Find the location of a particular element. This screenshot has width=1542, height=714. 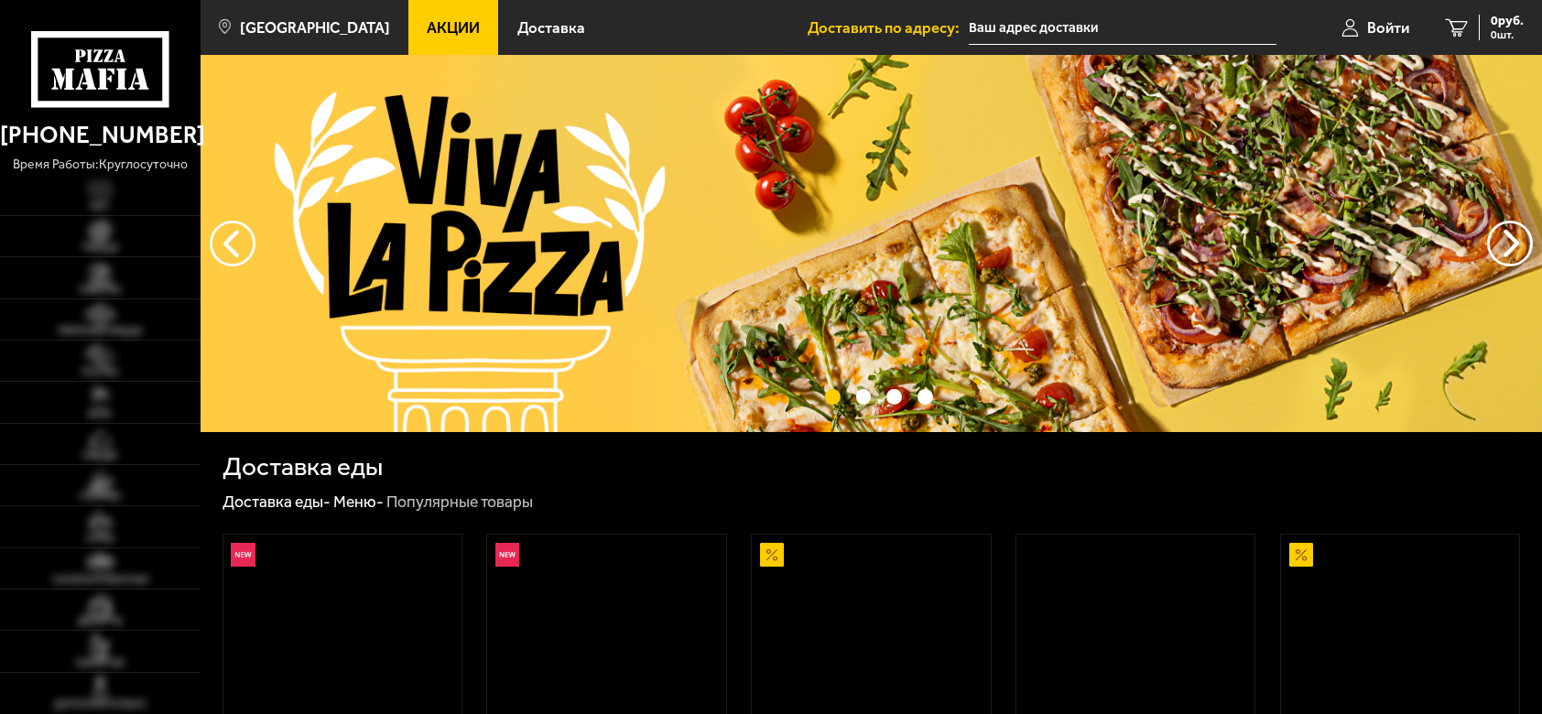

span: 0 руб. is located at coordinates (1507, 21).